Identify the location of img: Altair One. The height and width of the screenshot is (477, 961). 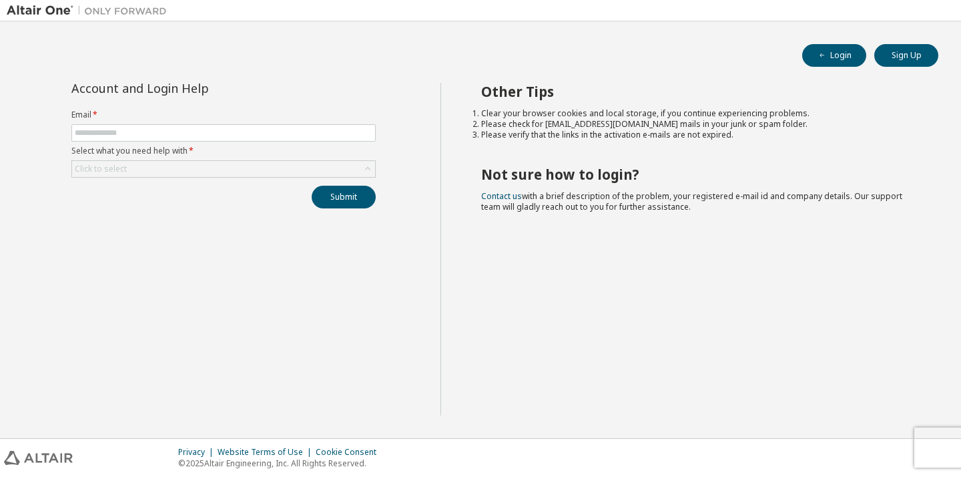
(90, 11).